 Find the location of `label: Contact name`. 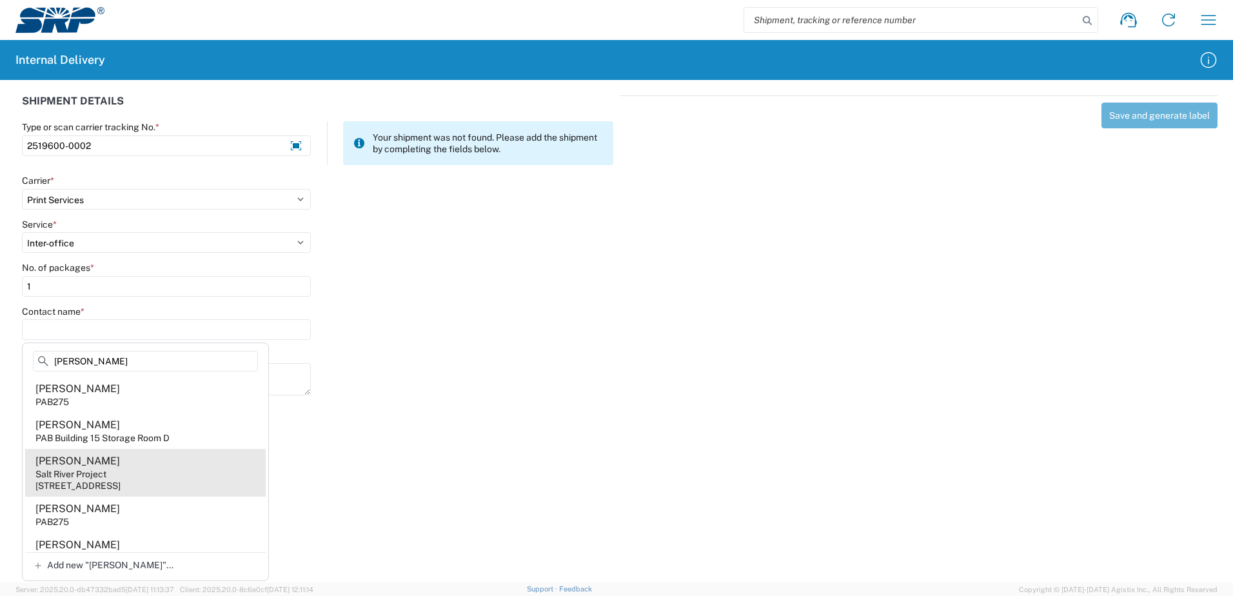

label: Contact name is located at coordinates (53, 312).